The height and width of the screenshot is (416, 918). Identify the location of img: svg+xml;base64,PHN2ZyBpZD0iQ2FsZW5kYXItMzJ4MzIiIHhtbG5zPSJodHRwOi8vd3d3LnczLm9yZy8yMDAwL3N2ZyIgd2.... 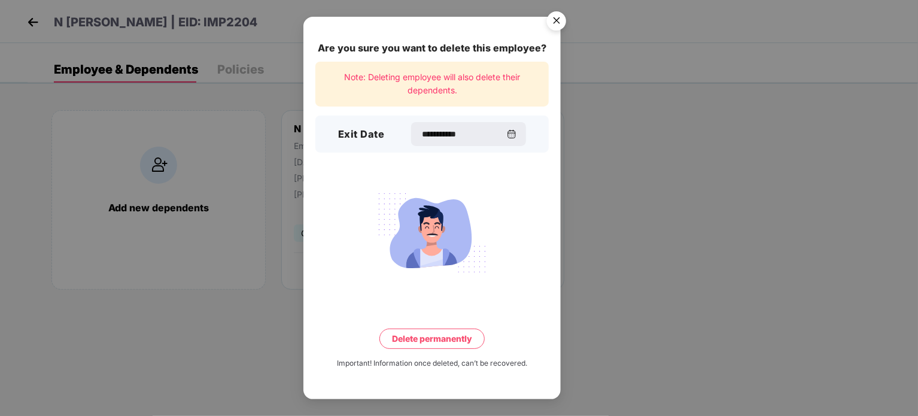
(512, 134).